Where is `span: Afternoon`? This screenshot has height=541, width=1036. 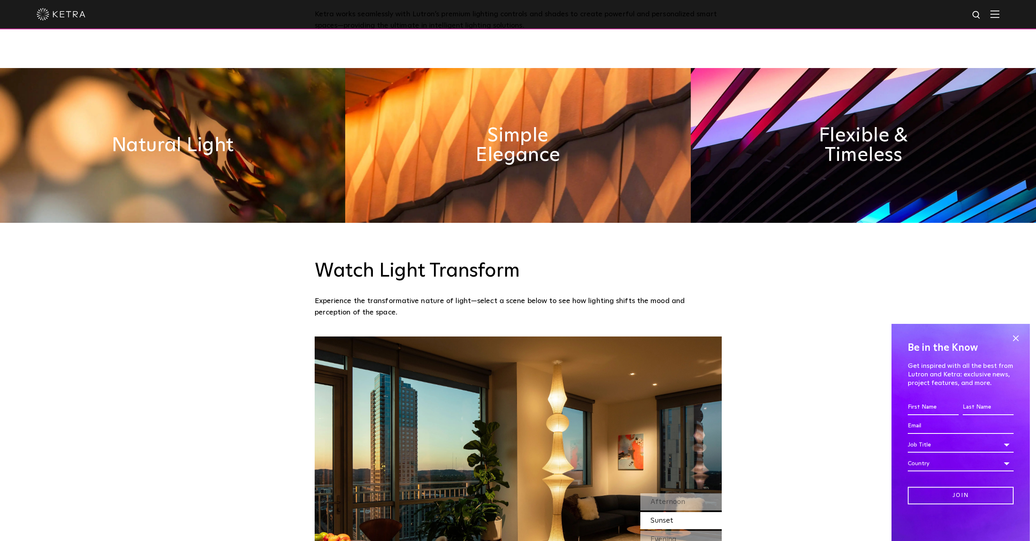
span: Afternoon is located at coordinates (668, 502).